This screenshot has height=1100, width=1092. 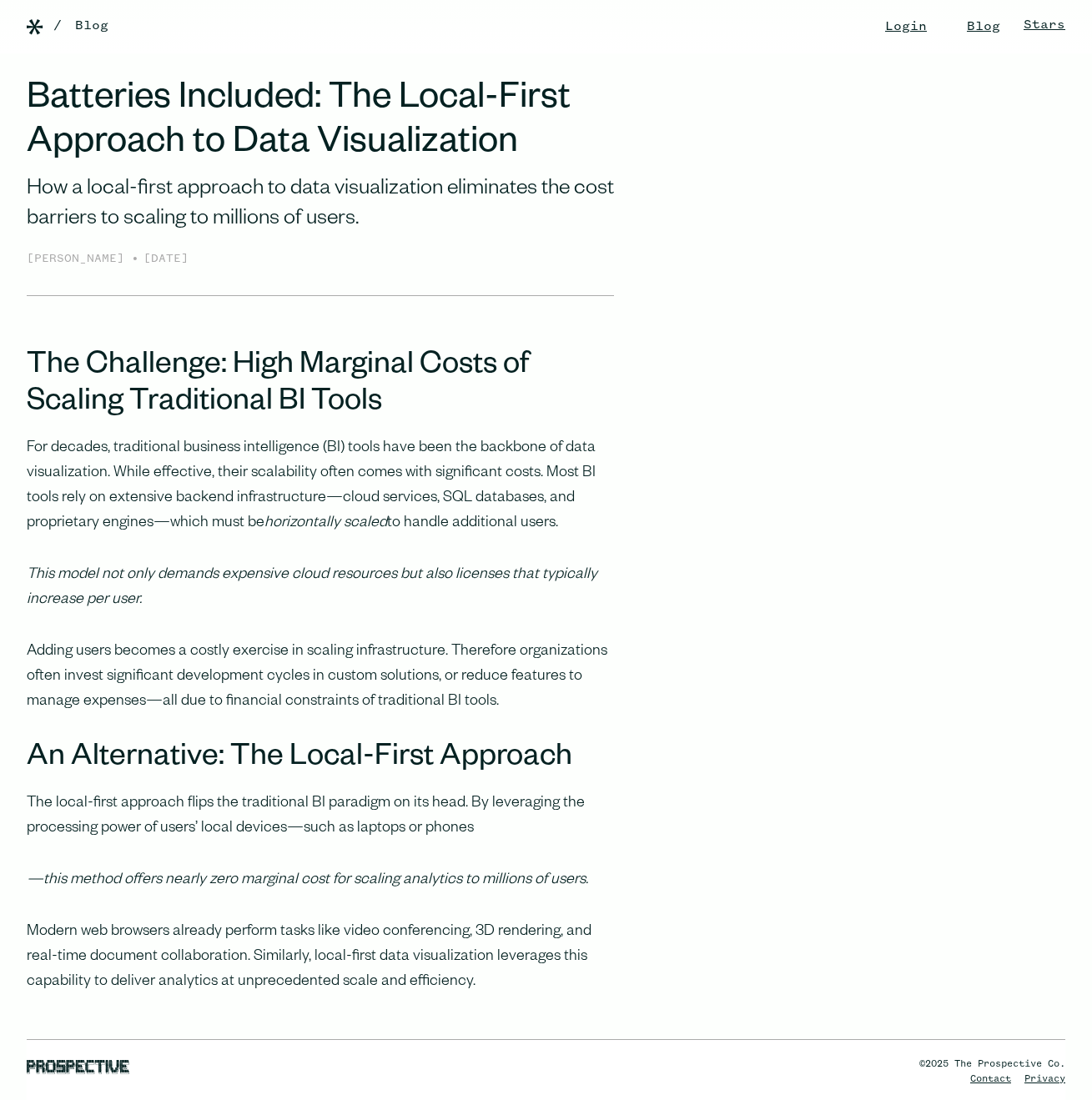 What do you see at coordinates (320, 760) in the screenshot?
I see `h2: An Alternative: The Local-First Approach` at bounding box center [320, 760].